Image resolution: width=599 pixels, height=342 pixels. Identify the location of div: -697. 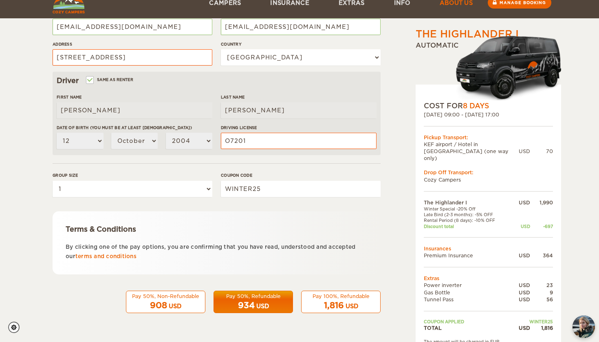
(542, 226).